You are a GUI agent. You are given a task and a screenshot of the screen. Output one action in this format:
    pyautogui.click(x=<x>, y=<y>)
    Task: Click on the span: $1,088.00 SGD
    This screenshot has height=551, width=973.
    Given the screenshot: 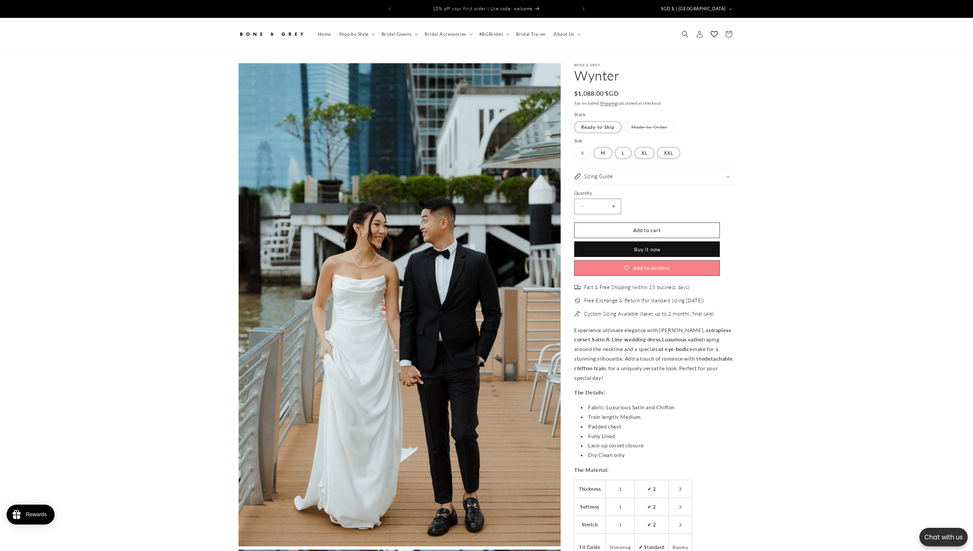 What is the action you would take?
    pyautogui.click(x=596, y=93)
    